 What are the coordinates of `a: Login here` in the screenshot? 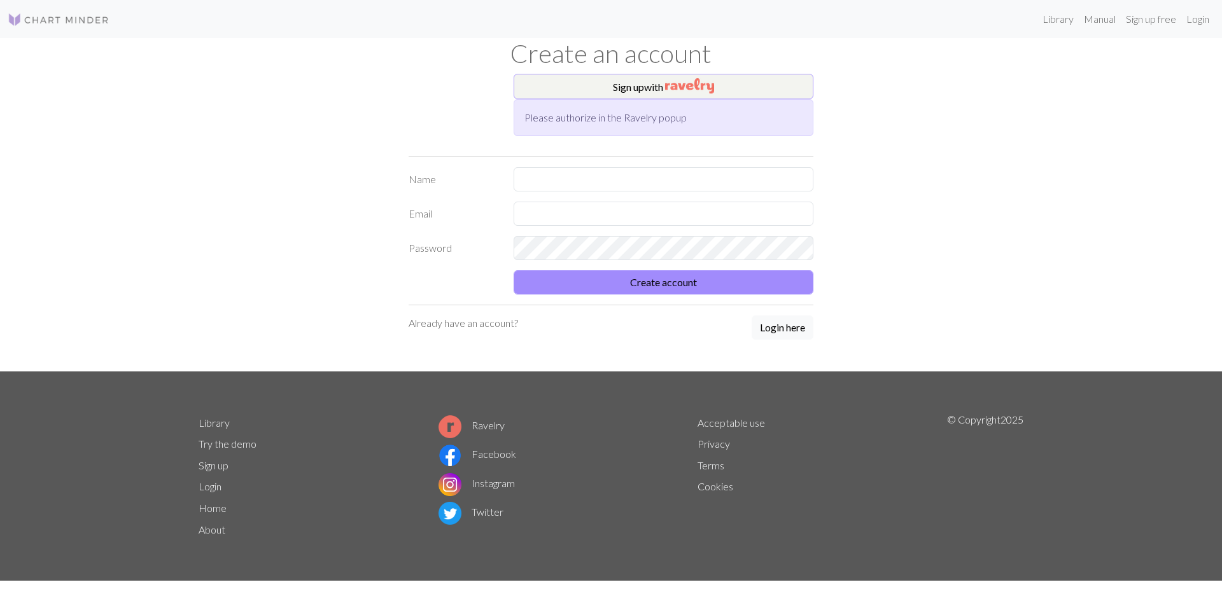 It's located at (782, 328).